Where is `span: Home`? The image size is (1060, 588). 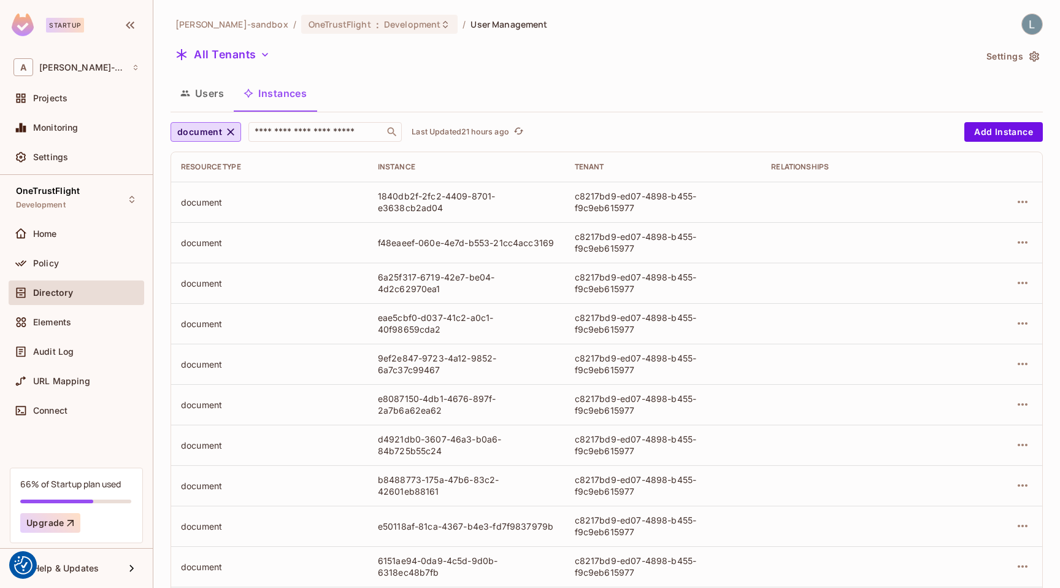 span: Home is located at coordinates (45, 234).